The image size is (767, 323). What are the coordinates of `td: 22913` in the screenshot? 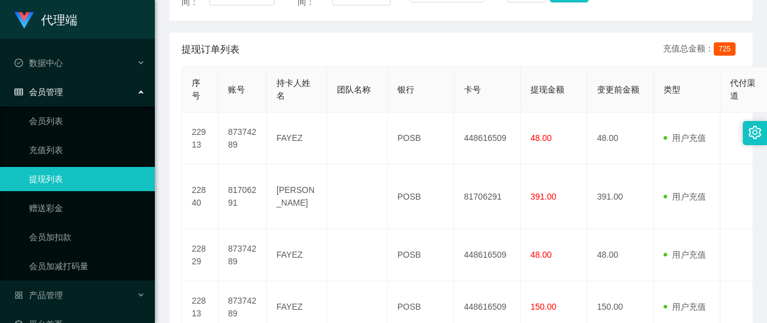 It's located at (200, 139).